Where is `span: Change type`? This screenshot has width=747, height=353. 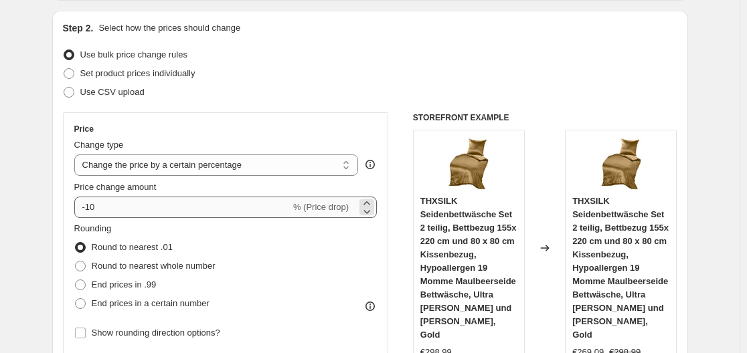 span: Change type is located at coordinates (99, 145).